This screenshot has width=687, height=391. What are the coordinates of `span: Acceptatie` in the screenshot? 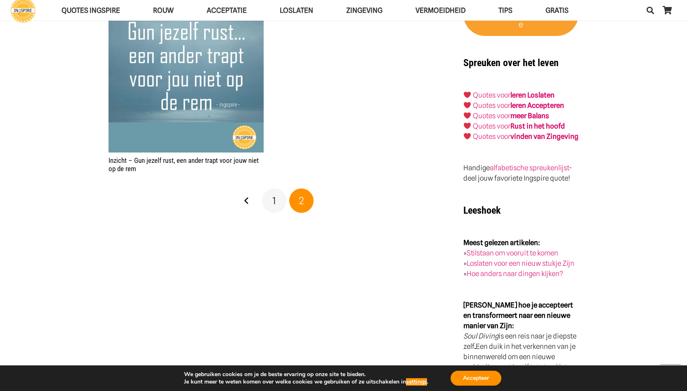 It's located at (227, 10).